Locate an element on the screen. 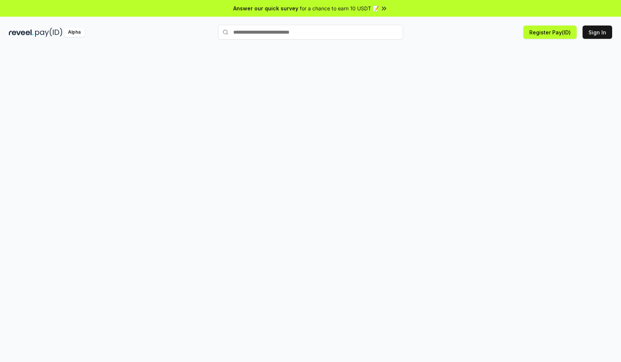 The width and height of the screenshot is (621, 362). span: Answer our quick survey is located at coordinates (266, 8).